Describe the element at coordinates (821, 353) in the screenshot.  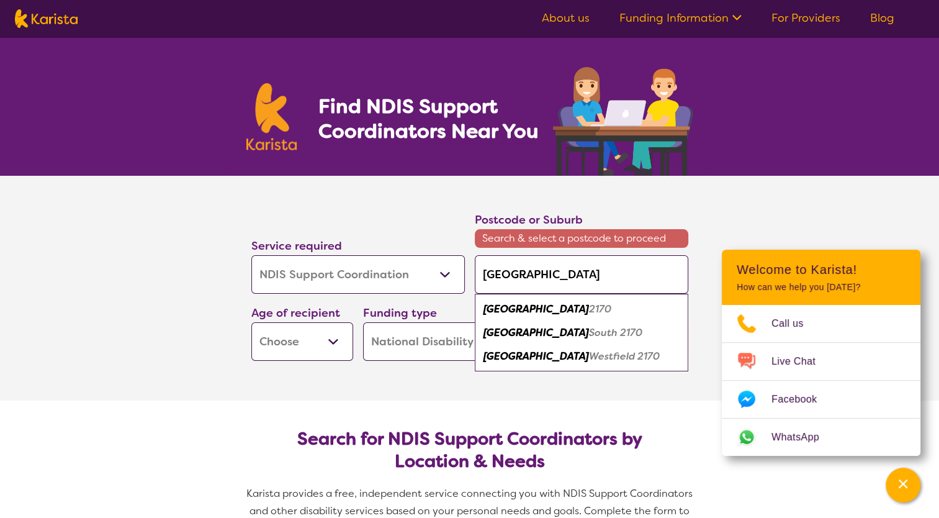
I see `div: Channel Menu` at that location.